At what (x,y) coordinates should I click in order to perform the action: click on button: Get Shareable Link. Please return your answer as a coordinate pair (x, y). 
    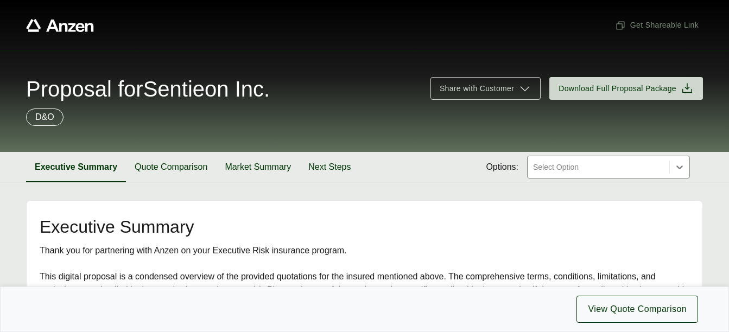
    Looking at the image, I should click on (657, 25).